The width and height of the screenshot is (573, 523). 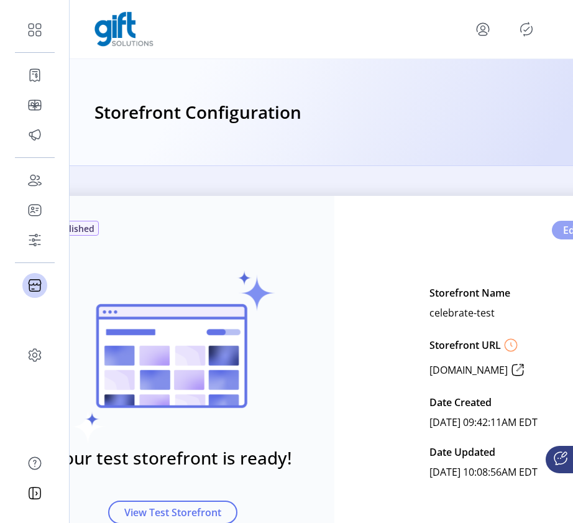 I want to click on p: Storefront Name, so click(x=470, y=293).